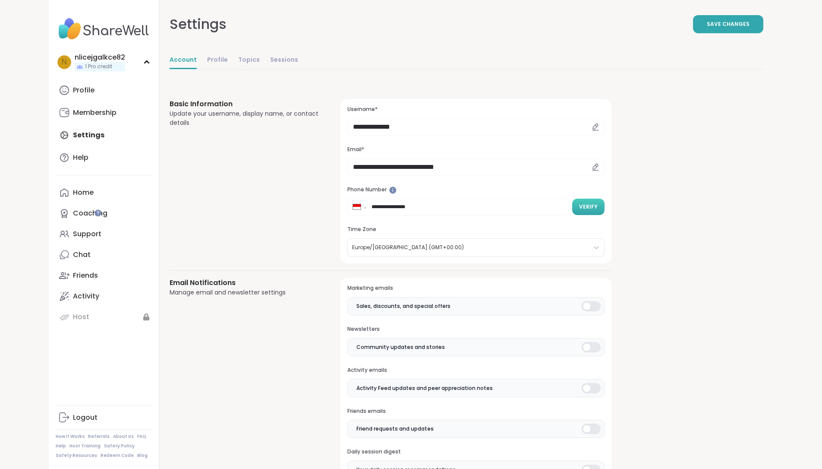 The width and height of the screenshot is (822, 469). Describe the element at coordinates (476, 288) in the screenshot. I see `h3: Marketing emails` at that location.